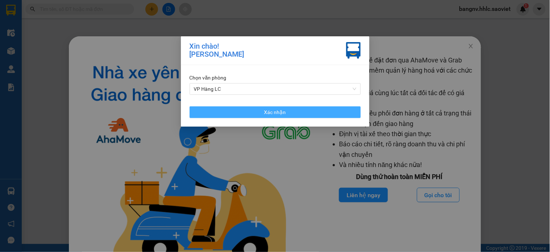 The image size is (550, 252). I want to click on span: Xác nhận, so click(275, 112).